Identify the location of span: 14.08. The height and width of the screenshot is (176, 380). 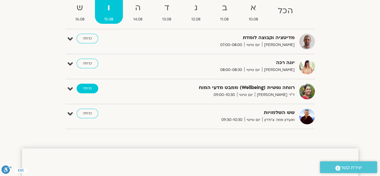
(138, 19).